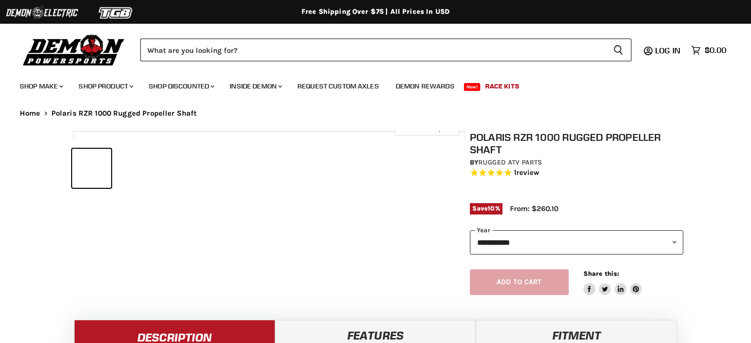  What do you see at coordinates (601, 273) in the screenshot?
I see `span: Share this:` at bounding box center [601, 273].